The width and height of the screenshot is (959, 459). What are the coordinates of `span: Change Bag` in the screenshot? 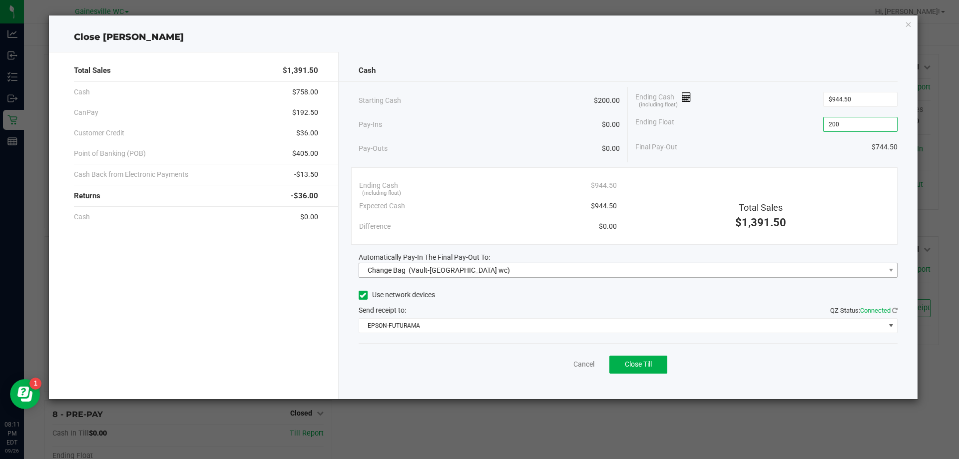 It's located at (387, 270).